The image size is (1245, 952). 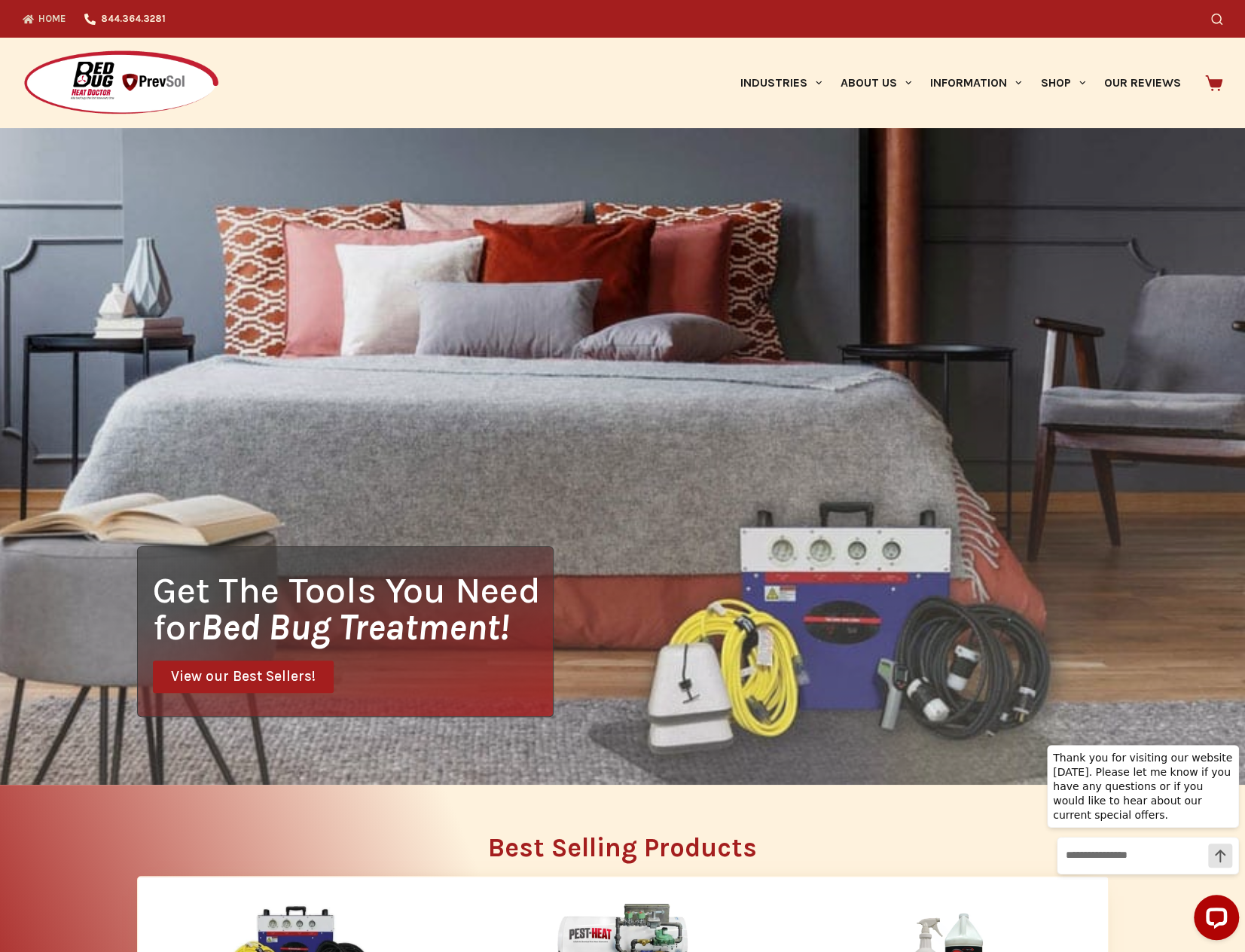 What do you see at coordinates (1063, 83) in the screenshot?
I see `a: Shop` at bounding box center [1063, 83].